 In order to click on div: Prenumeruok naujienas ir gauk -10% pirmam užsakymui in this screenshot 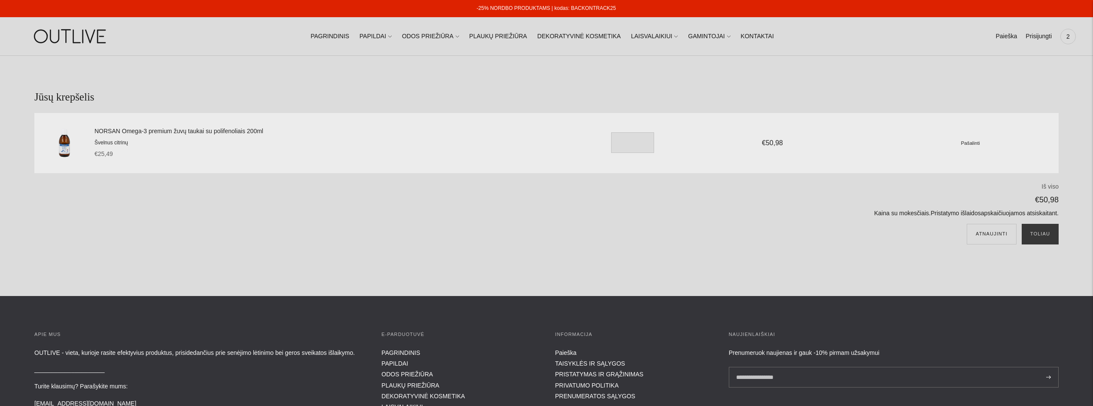, I will do `click(894, 353)`.